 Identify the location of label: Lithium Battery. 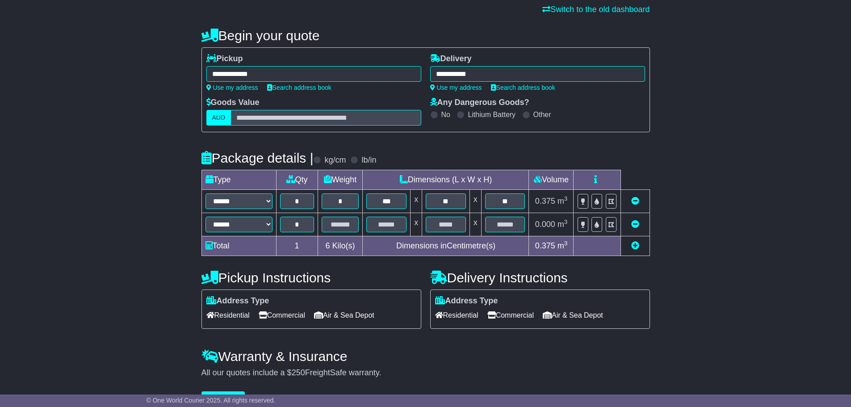
(492, 114).